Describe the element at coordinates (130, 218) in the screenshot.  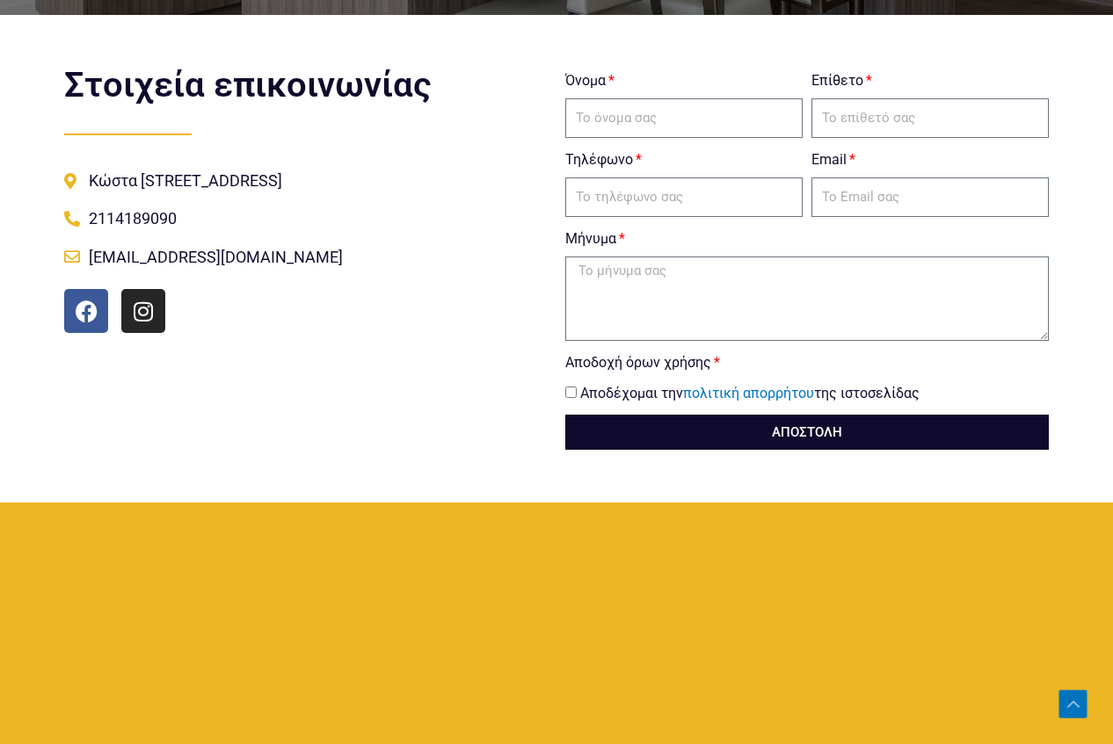
I see `span: 2114189090` at that location.